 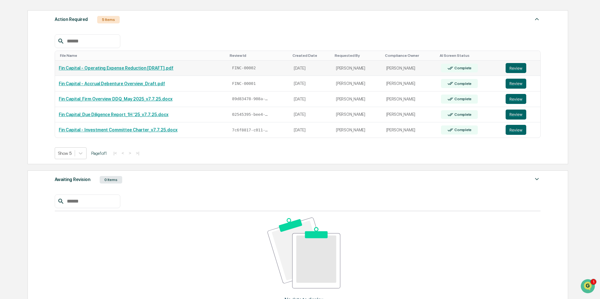 I want to click on button: Start new chat, so click(x=110, y=53).